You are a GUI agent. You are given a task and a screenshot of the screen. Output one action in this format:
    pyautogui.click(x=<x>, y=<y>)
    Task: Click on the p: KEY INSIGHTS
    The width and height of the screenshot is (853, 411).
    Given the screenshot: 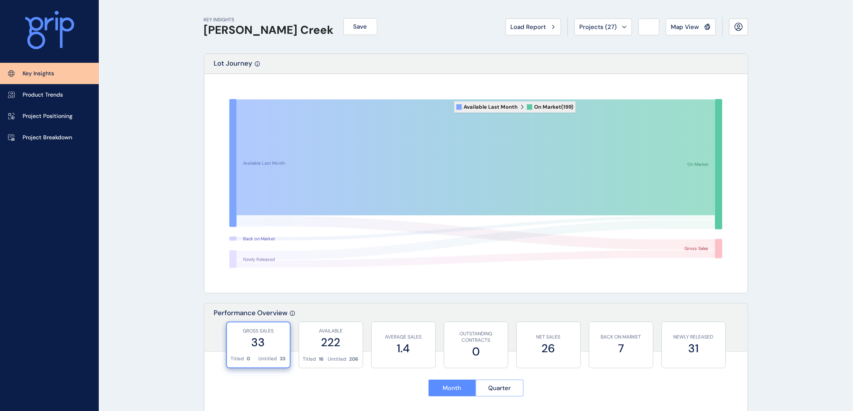 What is the action you would take?
    pyautogui.click(x=269, y=20)
    